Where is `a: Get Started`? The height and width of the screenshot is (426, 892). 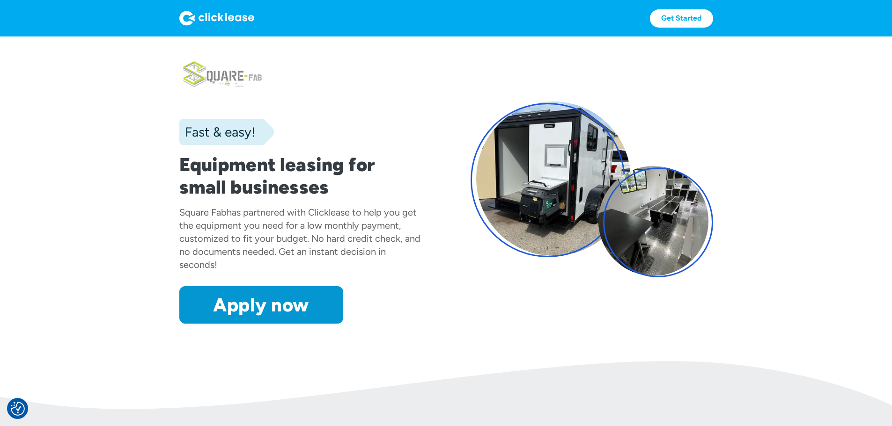
a: Get Started is located at coordinates (681, 18).